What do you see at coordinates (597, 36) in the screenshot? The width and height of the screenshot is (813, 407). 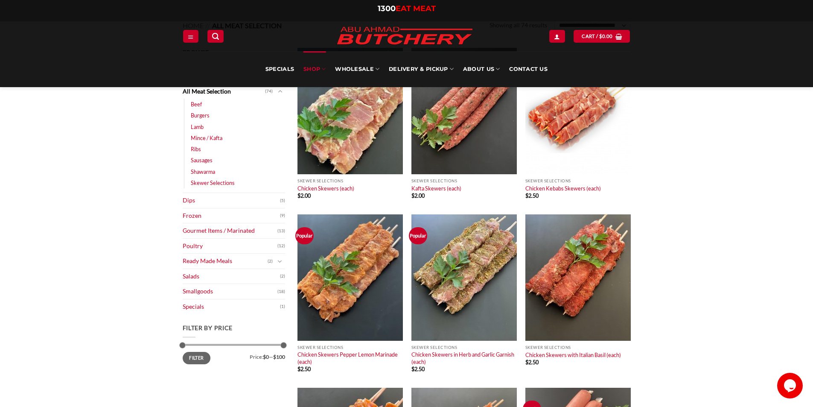 I see `span: Cart /` at bounding box center [597, 36].